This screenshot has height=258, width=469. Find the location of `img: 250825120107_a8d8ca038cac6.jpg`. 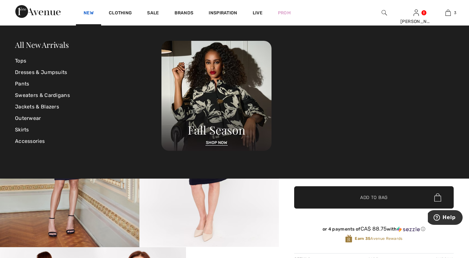

img: 250825120107_a8d8ca038cac6.jpg is located at coordinates (216, 96).